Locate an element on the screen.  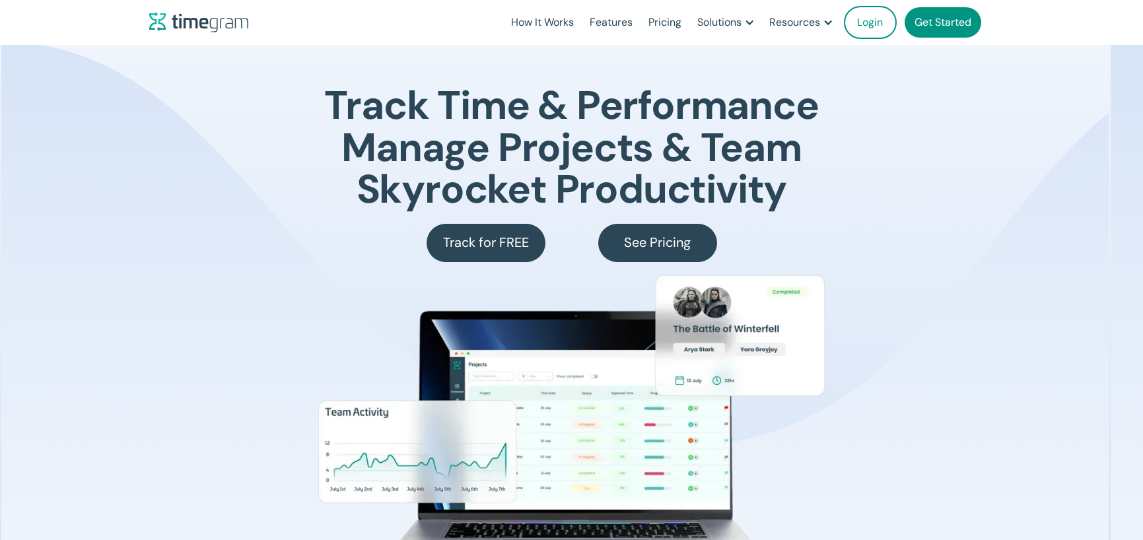
h1: Track Time & Performance Manage Projects & Team Skyrocket Productivity is located at coordinates (571, 147).